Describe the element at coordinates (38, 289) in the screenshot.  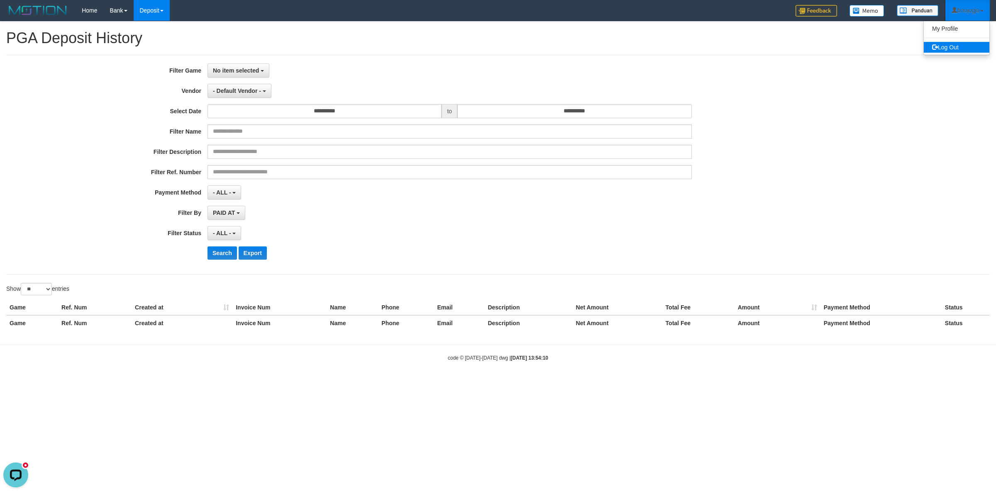
I see `label: Show entries` at that location.